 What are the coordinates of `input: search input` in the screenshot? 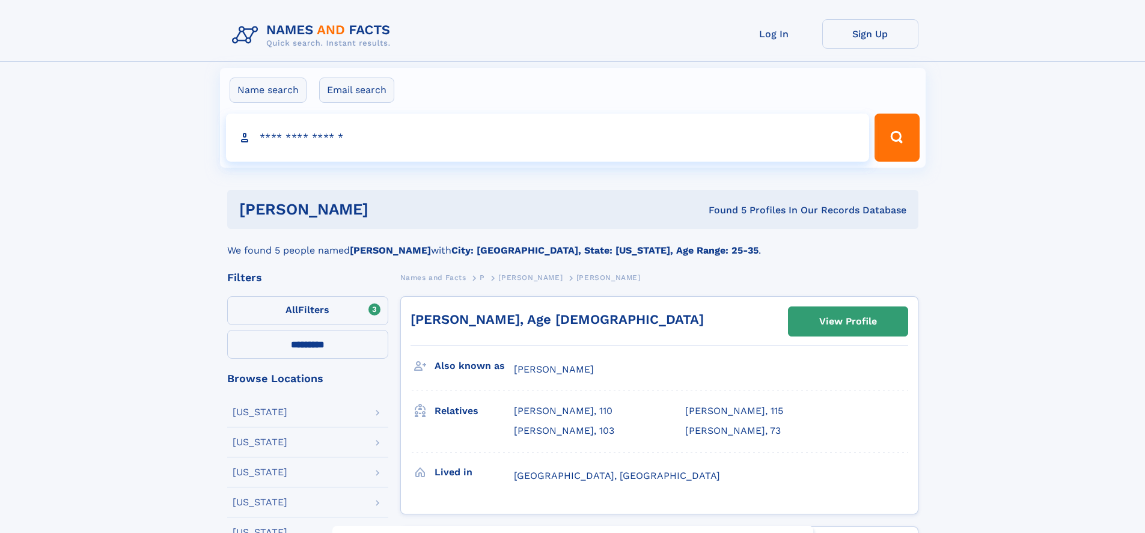 It's located at (547, 138).